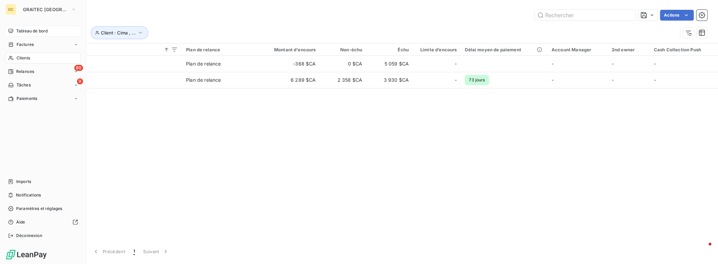 The height and width of the screenshot is (264, 718). Describe the element at coordinates (79, 68) in the screenshot. I see `span: 80` at that location.